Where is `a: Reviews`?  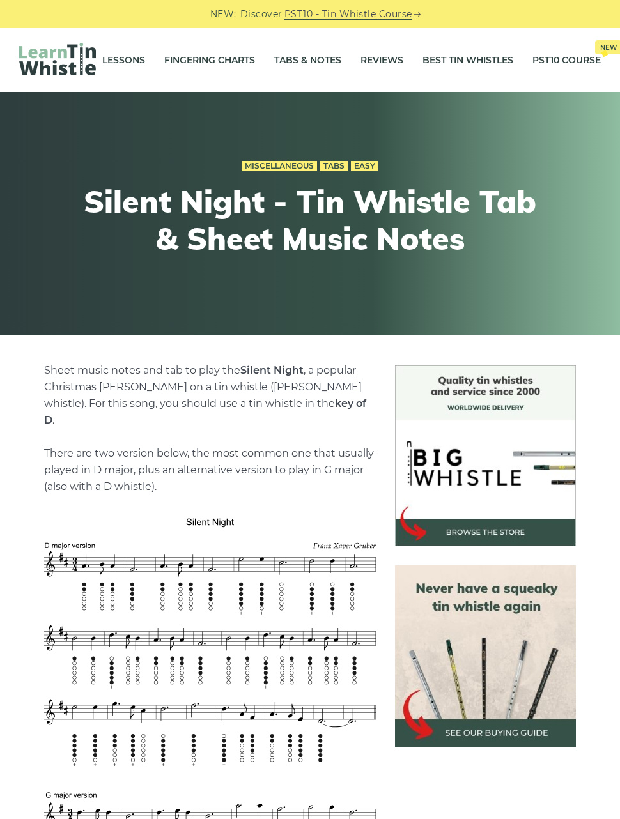
a: Reviews is located at coordinates (381, 60).